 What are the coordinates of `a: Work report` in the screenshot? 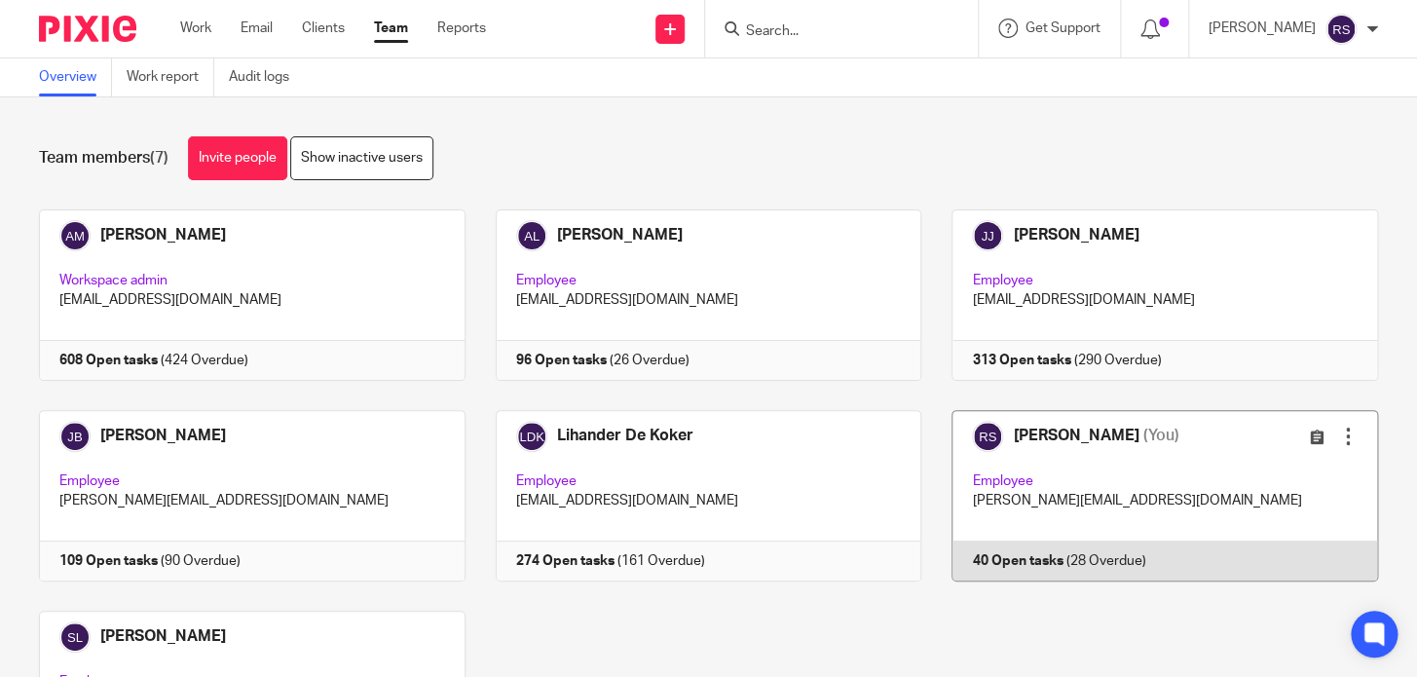 It's located at (170, 77).